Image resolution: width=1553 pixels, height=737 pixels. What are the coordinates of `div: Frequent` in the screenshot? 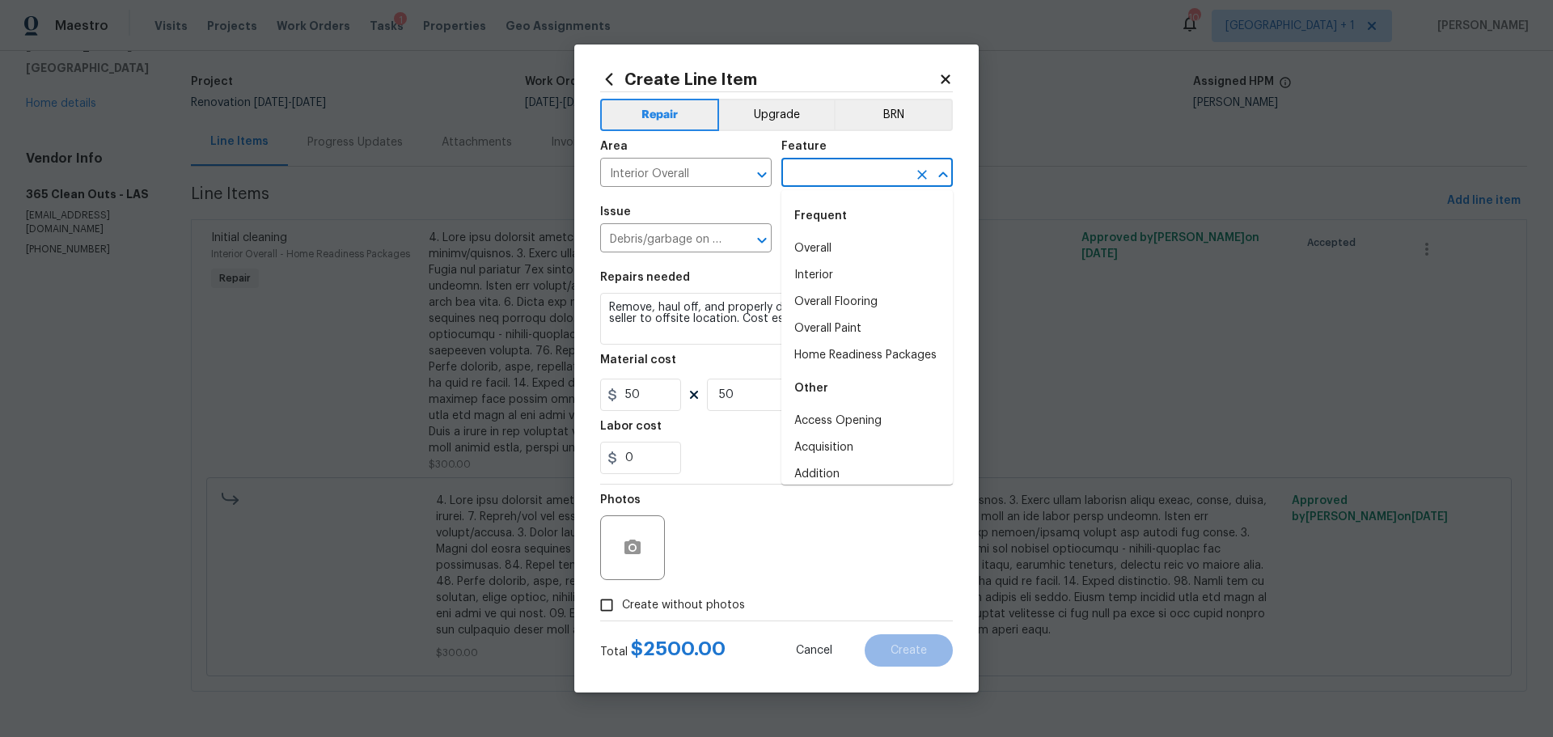 It's located at (867, 216).